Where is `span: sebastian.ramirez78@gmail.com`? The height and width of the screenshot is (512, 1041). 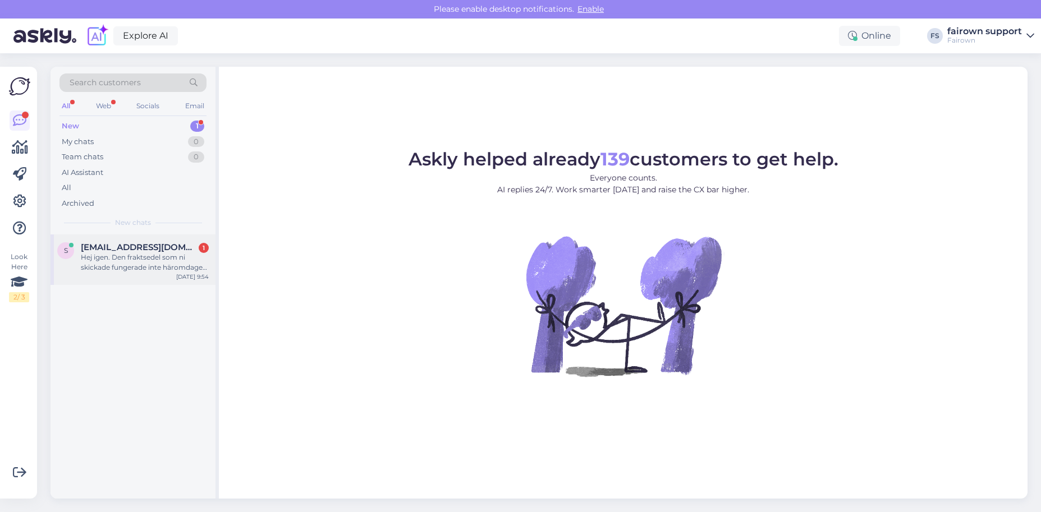 span: sebastian.ramirez78@gmail.com is located at coordinates (139, 247).